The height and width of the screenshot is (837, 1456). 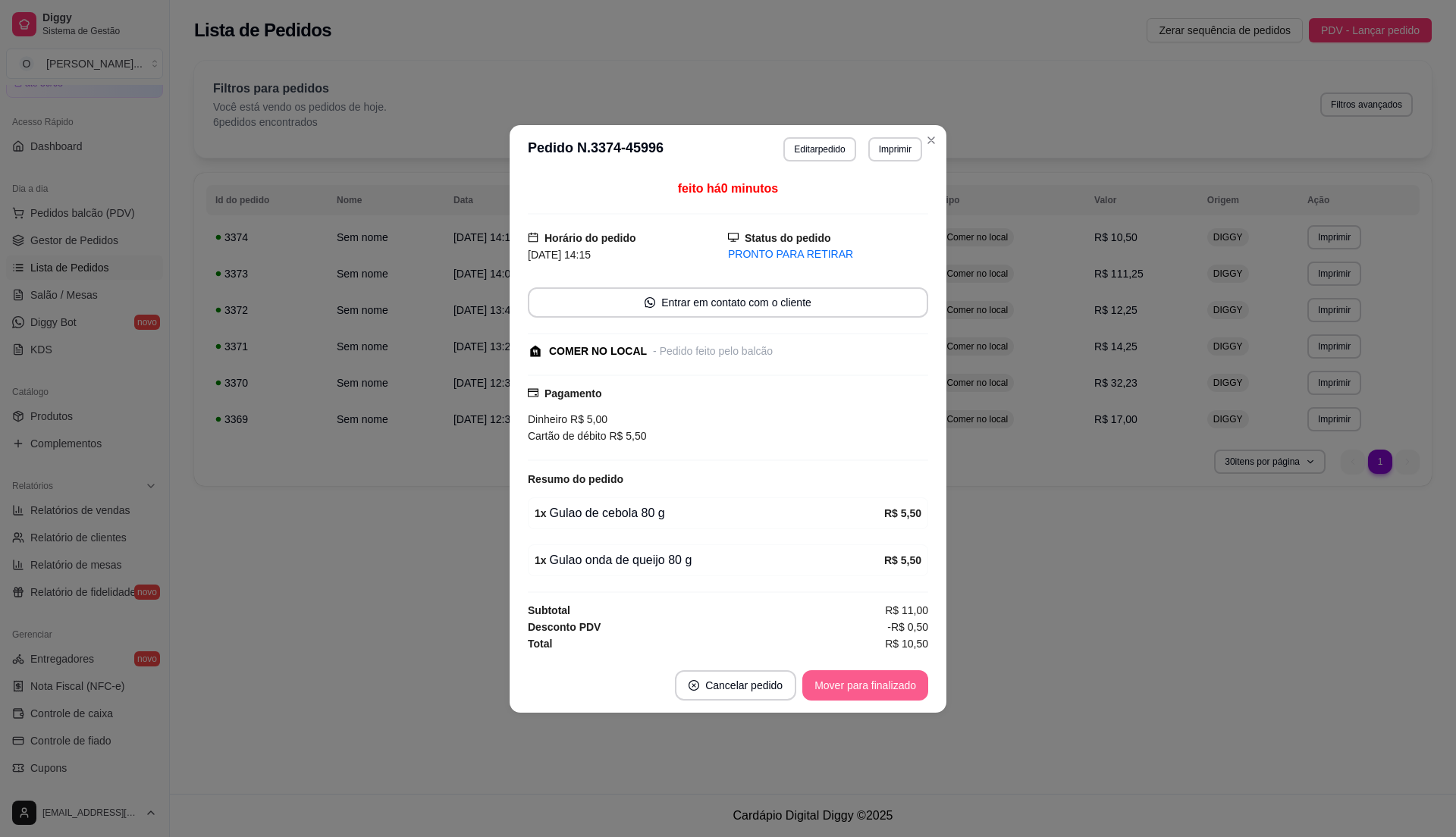 What do you see at coordinates (709, 514) in the screenshot?
I see `div: Gulao de cebola 80 g` at bounding box center [709, 514].